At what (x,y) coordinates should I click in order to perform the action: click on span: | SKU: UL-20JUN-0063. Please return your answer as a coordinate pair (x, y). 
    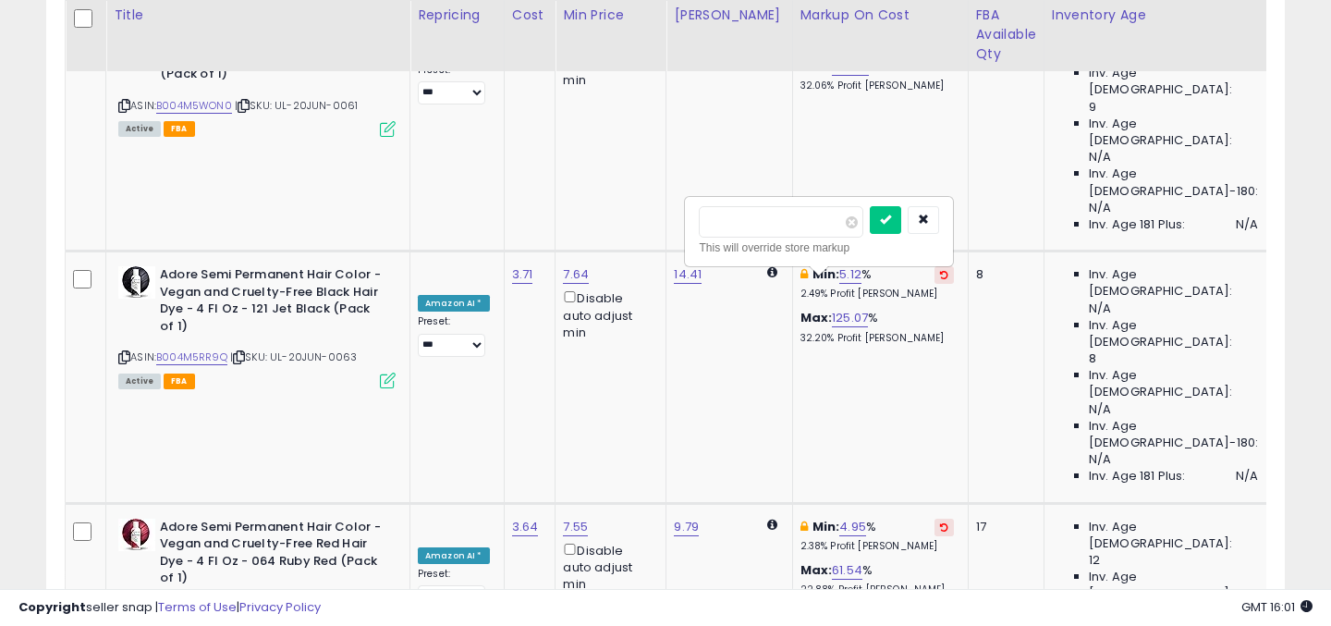
    Looking at the image, I should click on (293, 357).